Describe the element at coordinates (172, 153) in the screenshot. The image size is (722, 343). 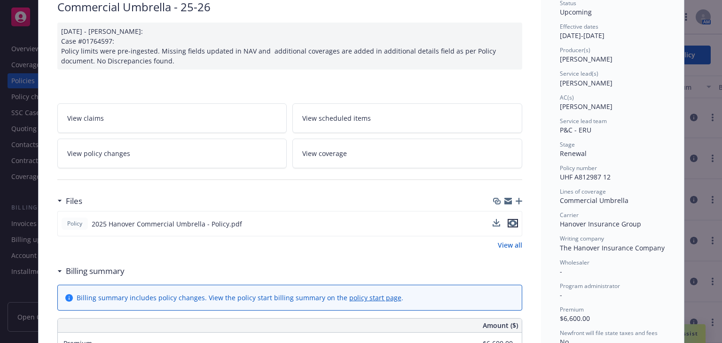
I see `a: View policy changes` at that location.